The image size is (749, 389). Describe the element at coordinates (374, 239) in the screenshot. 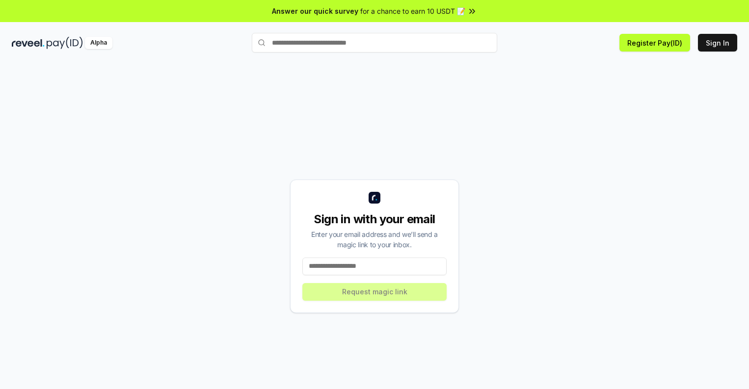

I see `div: Enter your email address and we’ll send a magic link to your inbox.` at that location.